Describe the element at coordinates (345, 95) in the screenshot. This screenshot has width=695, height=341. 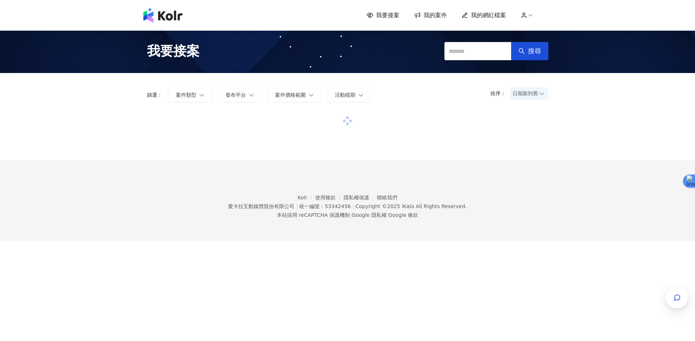
I see `span: 活動檔期` at that location.